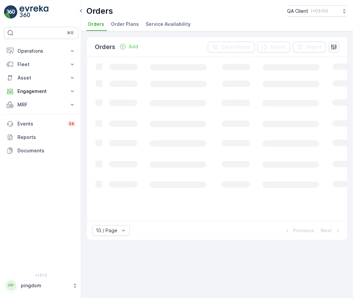 This screenshot has height=298, width=353. I want to click on a: Events34, so click(41, 124).